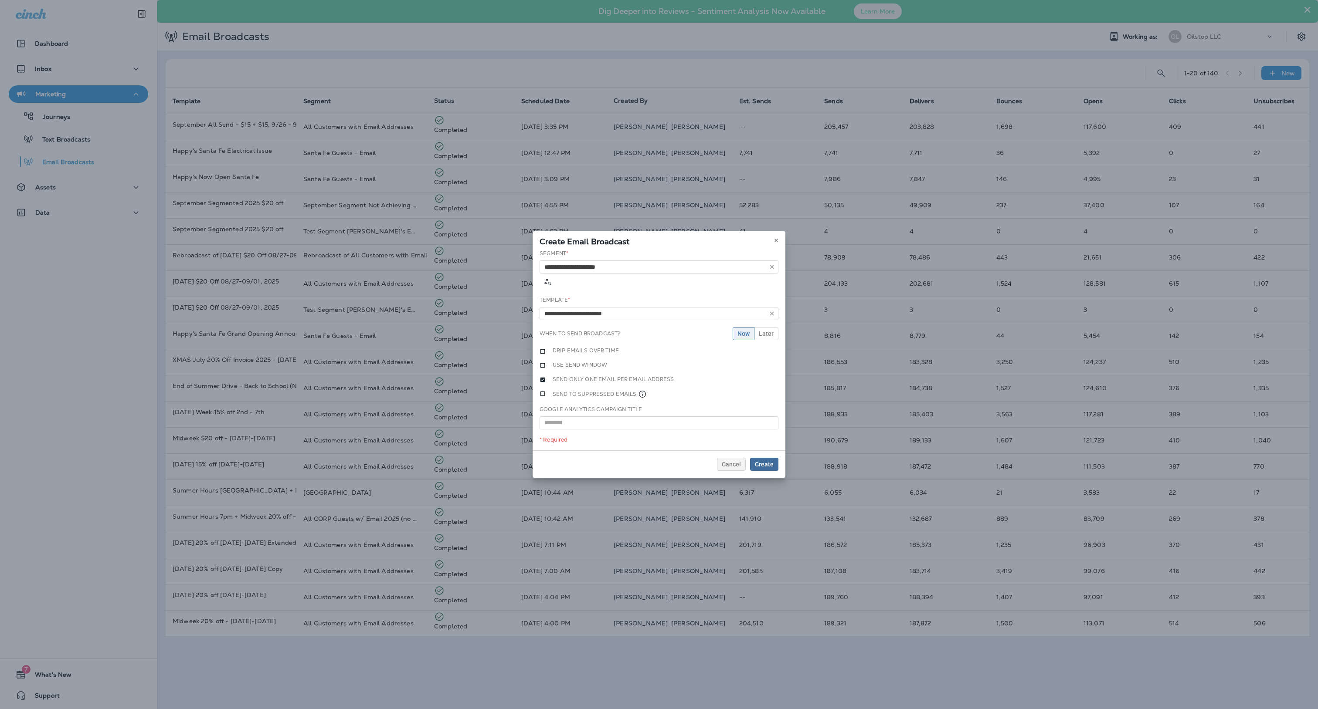 This screenshot has width=1318, height=709. Describe the element at coordinates (586, 351) in the screenshot. I see `label: Drip emails over time` at that location.